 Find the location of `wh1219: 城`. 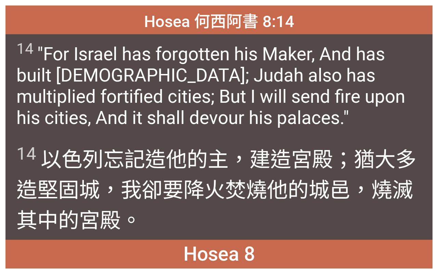

wh1219: 城 is located at coordinates (215, 205).